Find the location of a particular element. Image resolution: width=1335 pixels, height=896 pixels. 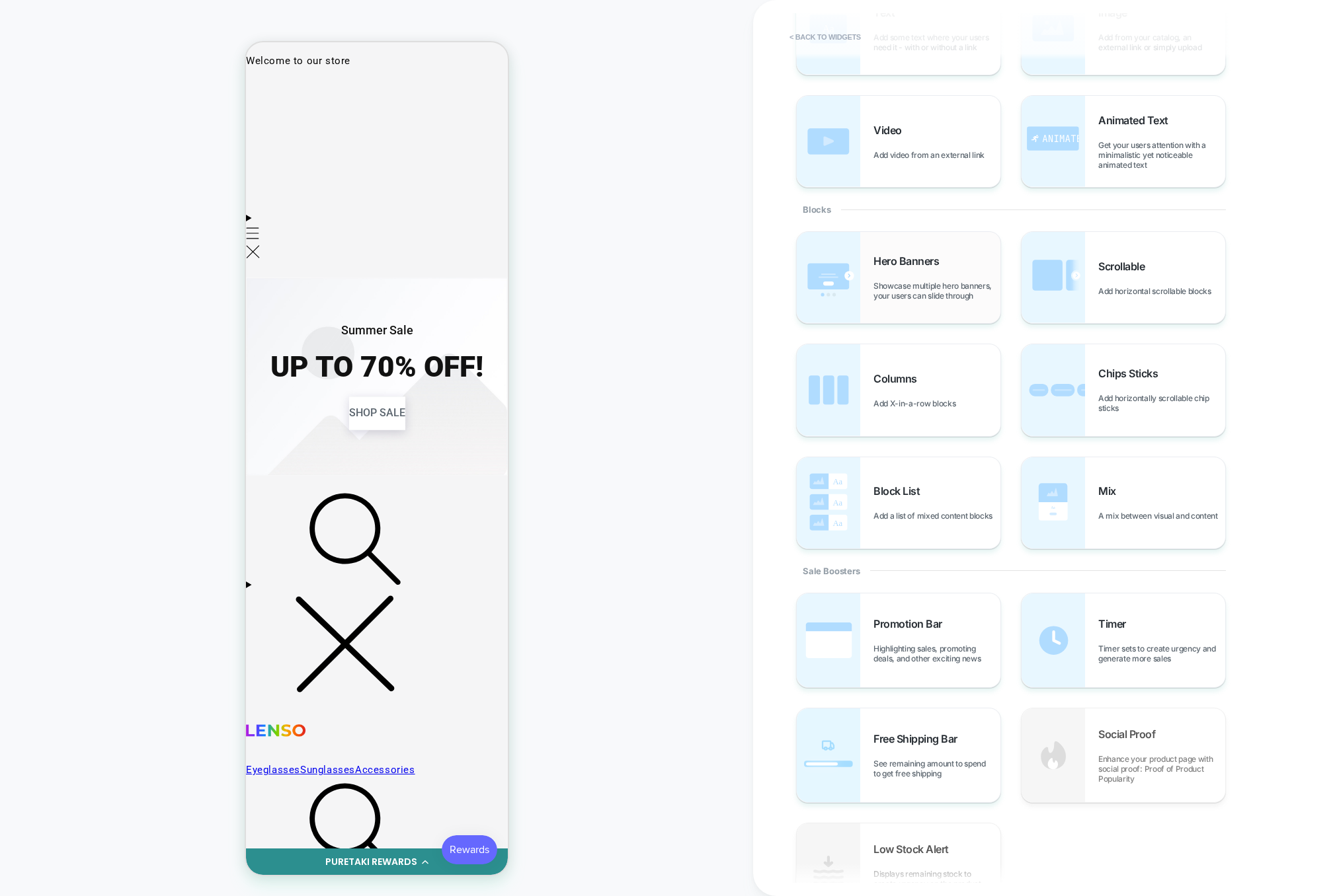

span: UP TO 70% OFF! is located at coordinates (131, 324).